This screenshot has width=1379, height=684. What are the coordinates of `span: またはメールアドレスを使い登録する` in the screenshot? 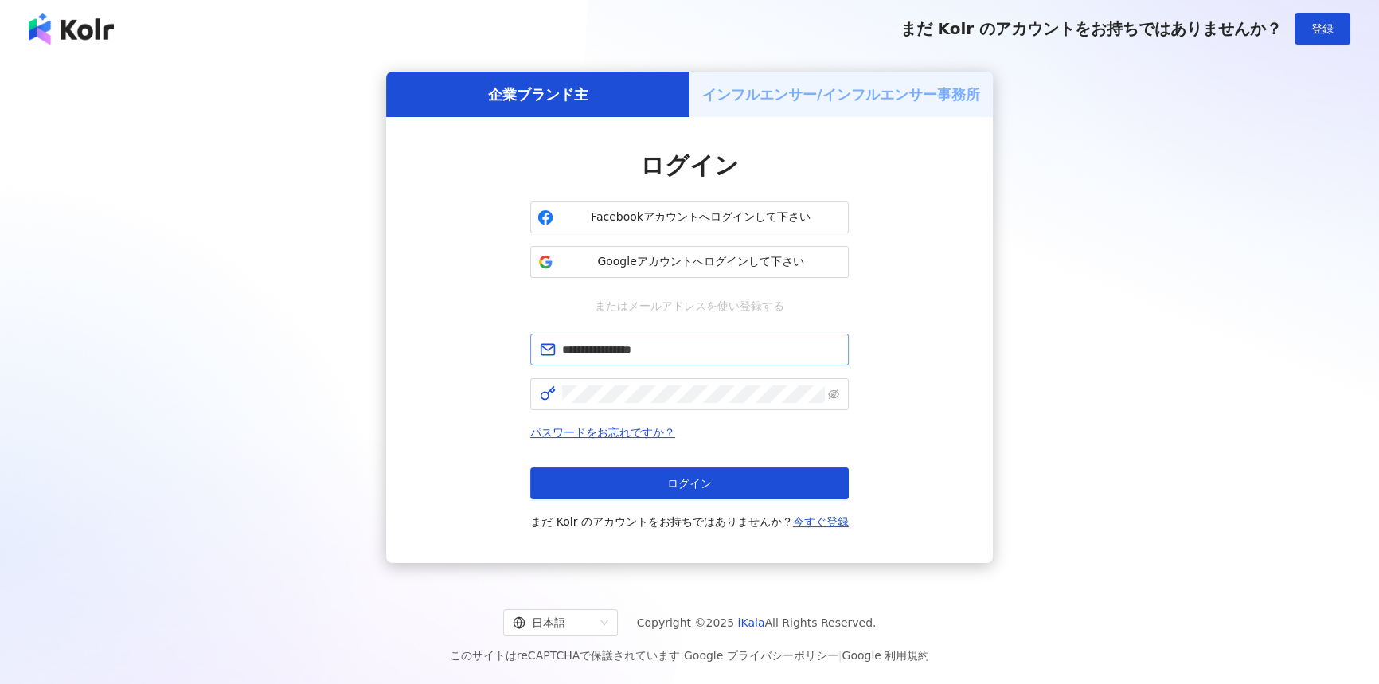 It's located at (690, 306).